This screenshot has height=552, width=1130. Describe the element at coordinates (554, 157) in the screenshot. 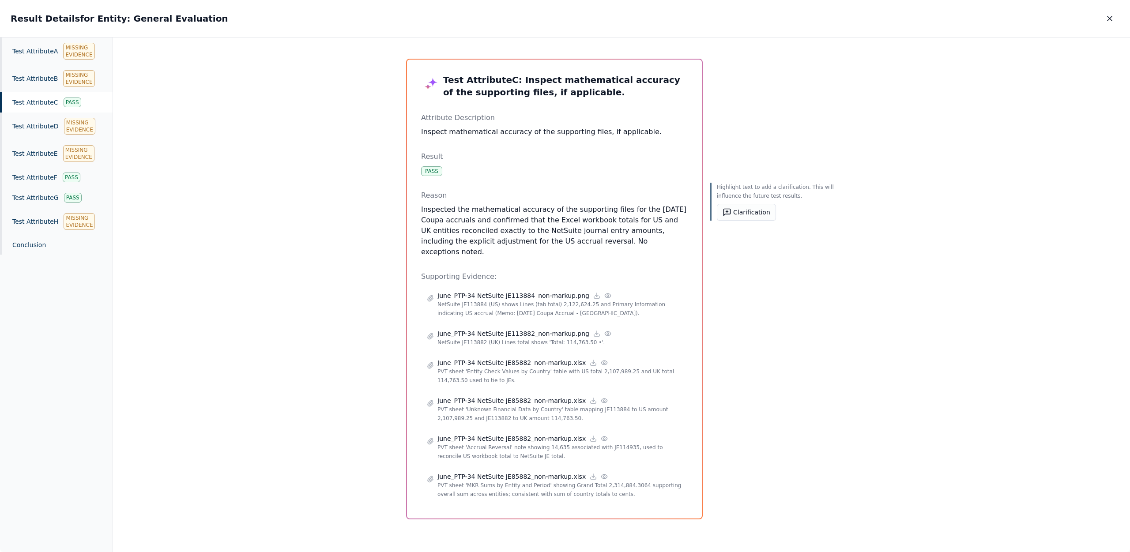

I see `p: Result` at that location.